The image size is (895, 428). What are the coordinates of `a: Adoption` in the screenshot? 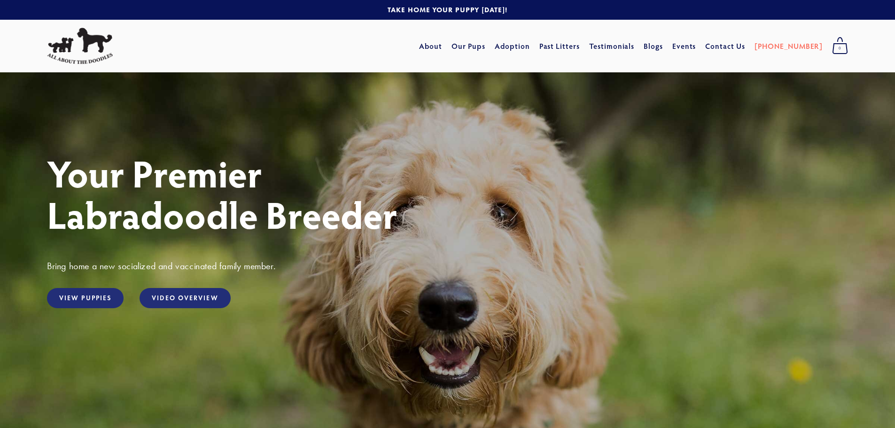 It's located at (512, 46).